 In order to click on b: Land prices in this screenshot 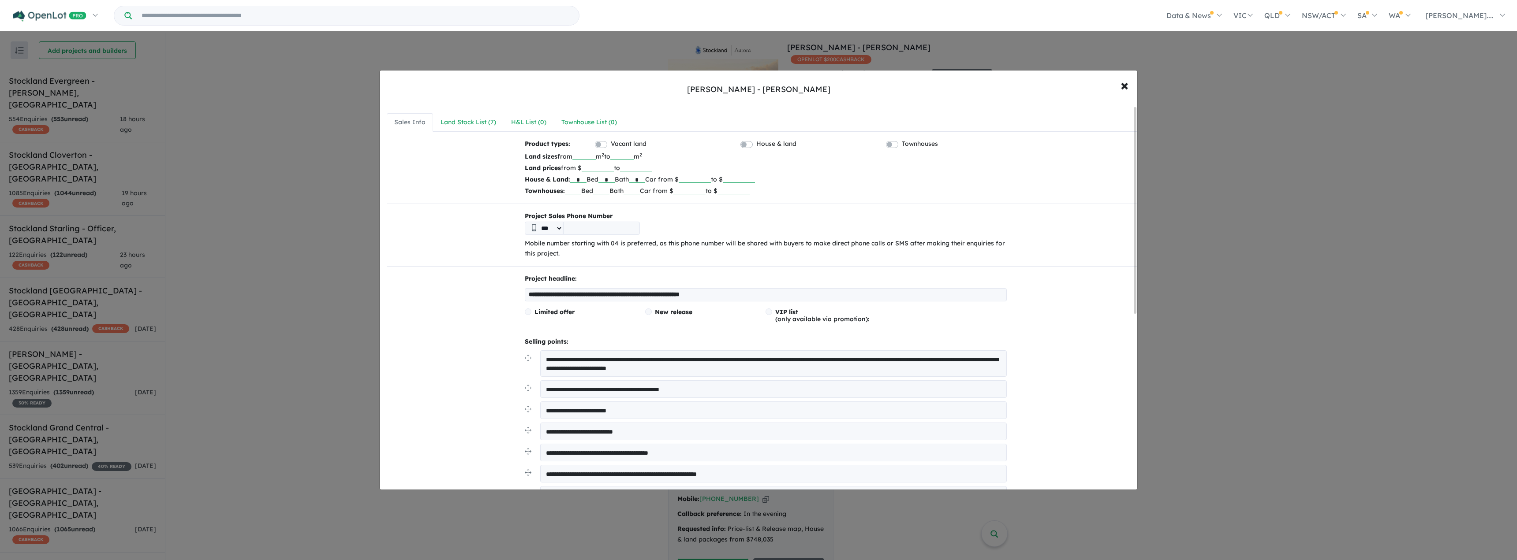, I will do `click(543, 168)`.